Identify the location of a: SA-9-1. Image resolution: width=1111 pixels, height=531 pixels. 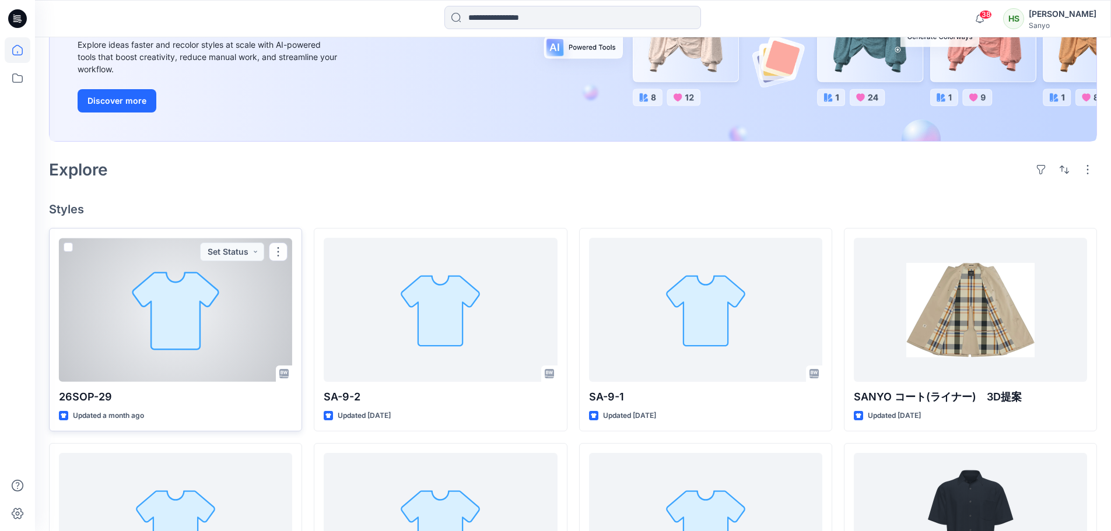
(705, 310).